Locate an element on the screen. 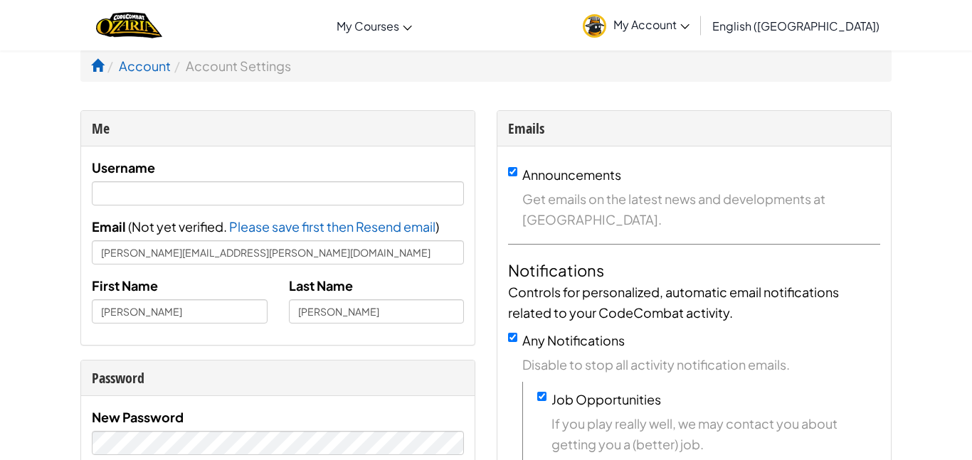  span: Not yet verified. is located at coordinates (180, 226).